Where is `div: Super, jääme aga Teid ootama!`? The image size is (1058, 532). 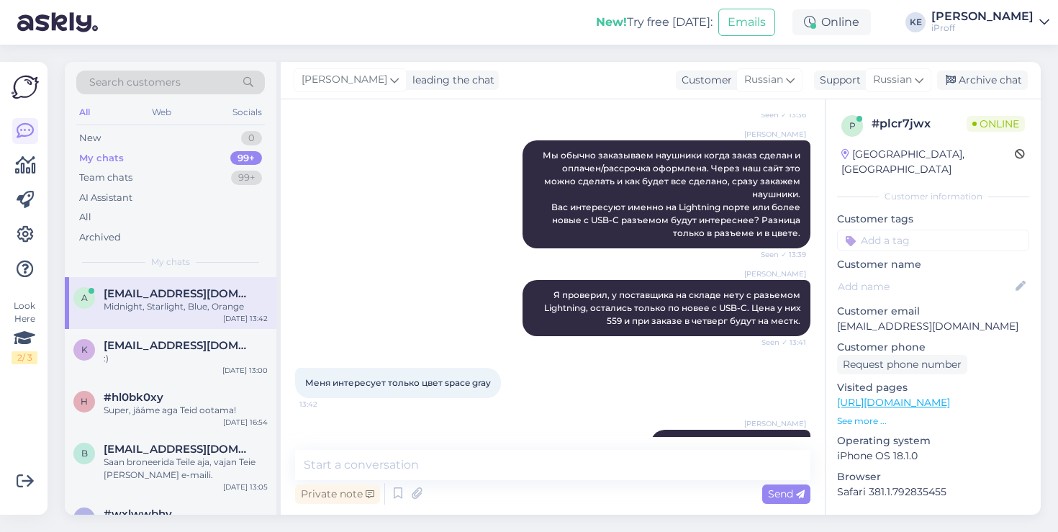 div: Super, jääme aga Teid ootama! is located at coordinates (186, 410).